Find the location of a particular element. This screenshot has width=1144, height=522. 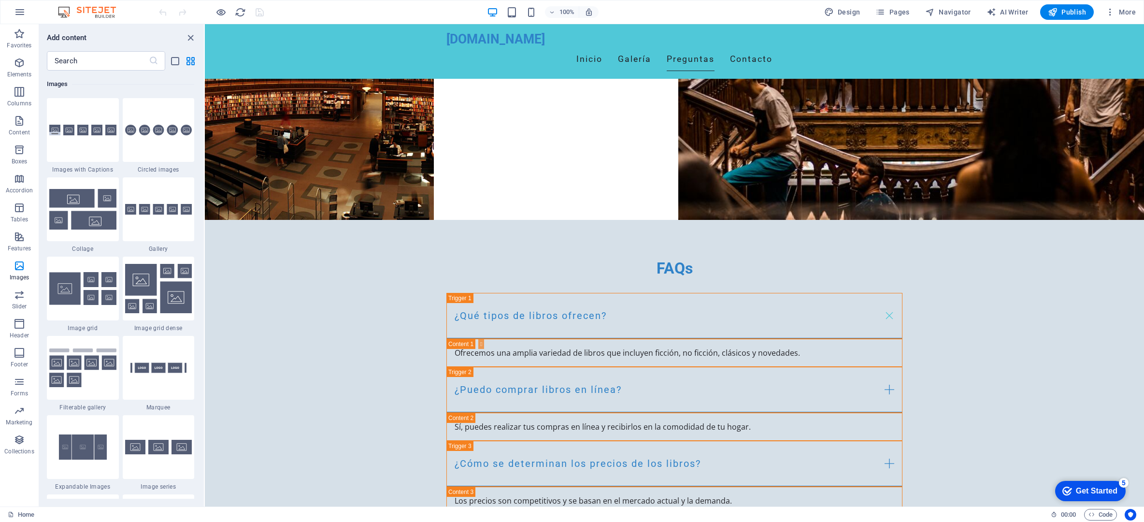

button: AI Writer is located at coordinates (1007, 12).